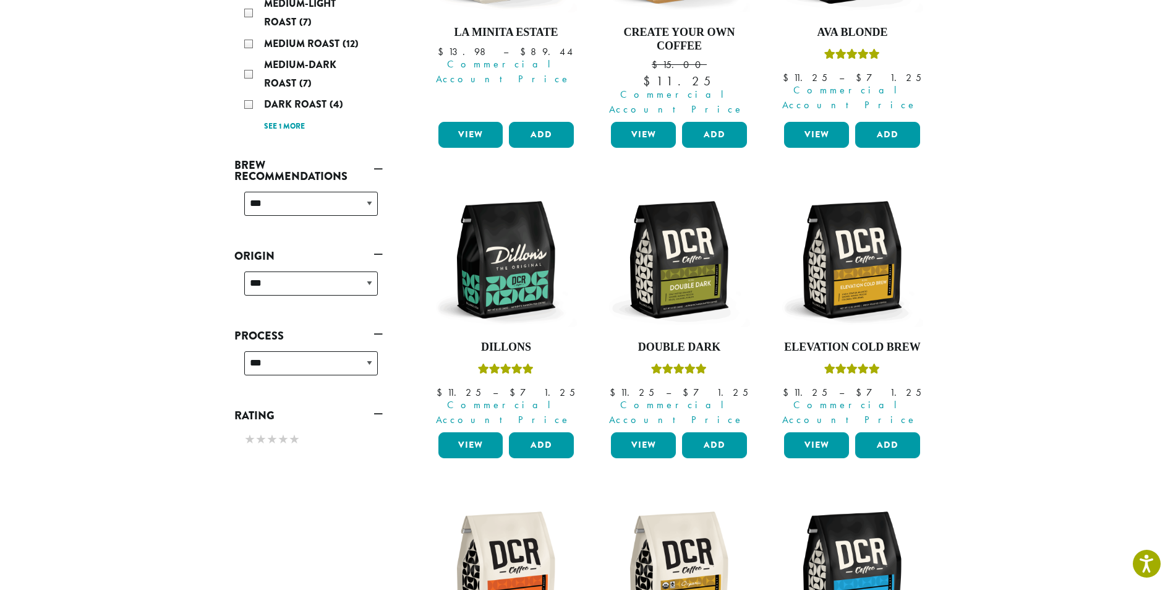  I want to click on h4: Create Your Own Coffee, so click(679, 39).